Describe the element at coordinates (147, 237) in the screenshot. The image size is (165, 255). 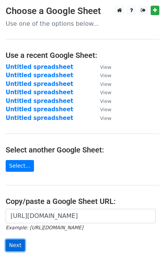
I see `div: Chat Widget` at that location.